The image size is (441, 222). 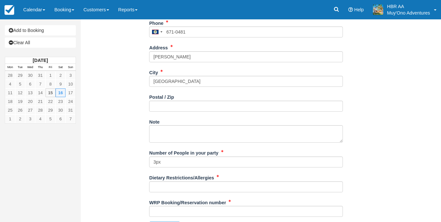 What do you see at coordinates (351, 10) in the screenshot?
I see `i: Help` at bounding box center [351, 10].